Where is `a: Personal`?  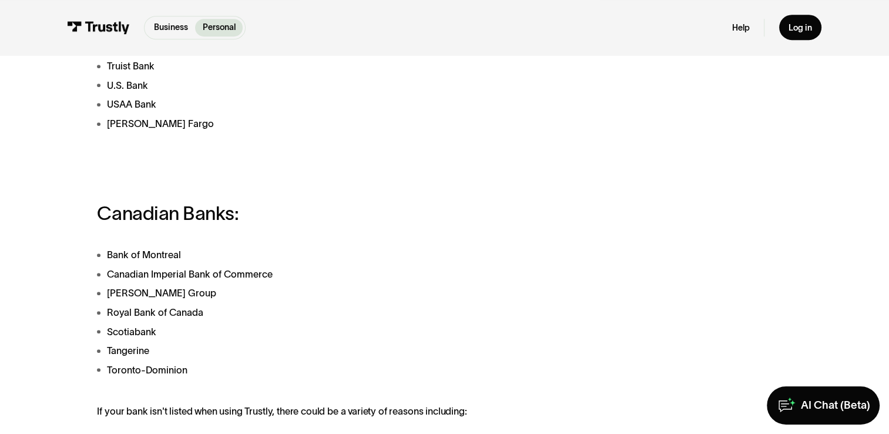
a: Personal is located at coordinates (219, 28).